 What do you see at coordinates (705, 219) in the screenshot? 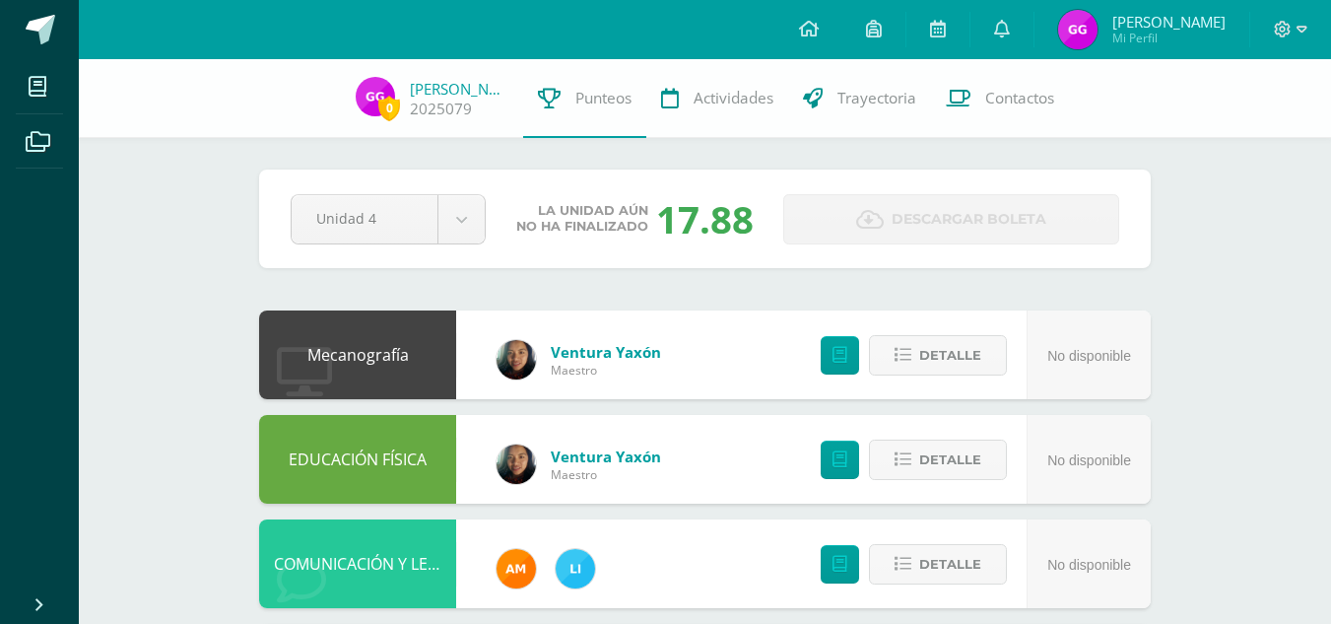
I see `div: 17.88` at bounding box center [705, 219].